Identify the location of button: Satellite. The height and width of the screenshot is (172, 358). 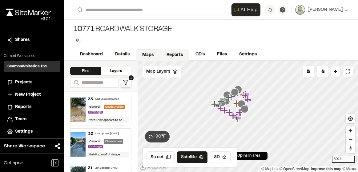
(192, 157).